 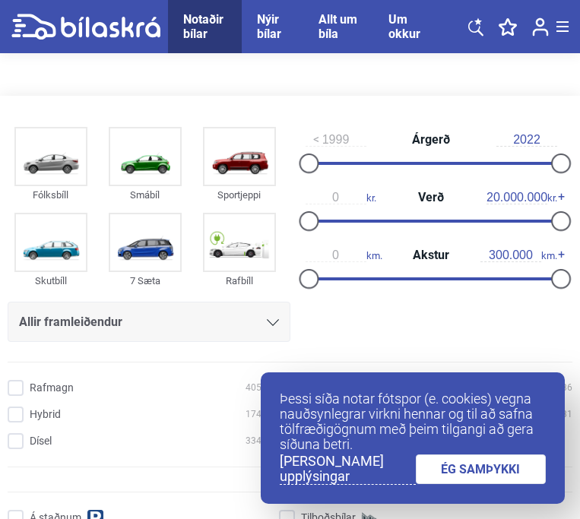 What do you see at coordinates (405, 27) in the screenshot?
I see `div: Um okkur` at bounding box center [405, 27].